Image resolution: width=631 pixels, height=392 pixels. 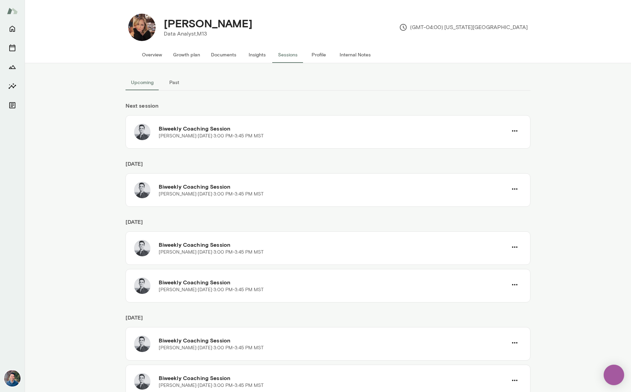 I want to click on img: Alex Yu, so click(x=12, y=379).